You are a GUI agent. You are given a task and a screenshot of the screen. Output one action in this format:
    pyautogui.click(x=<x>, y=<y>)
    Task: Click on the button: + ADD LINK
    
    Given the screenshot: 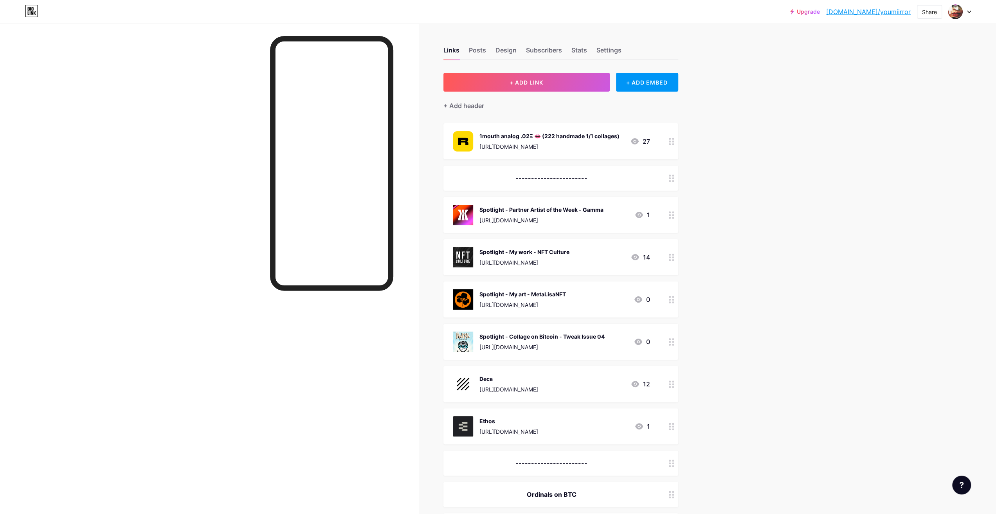 What is the action you would take?
    pyautogui.click(x=526, y=82)
    